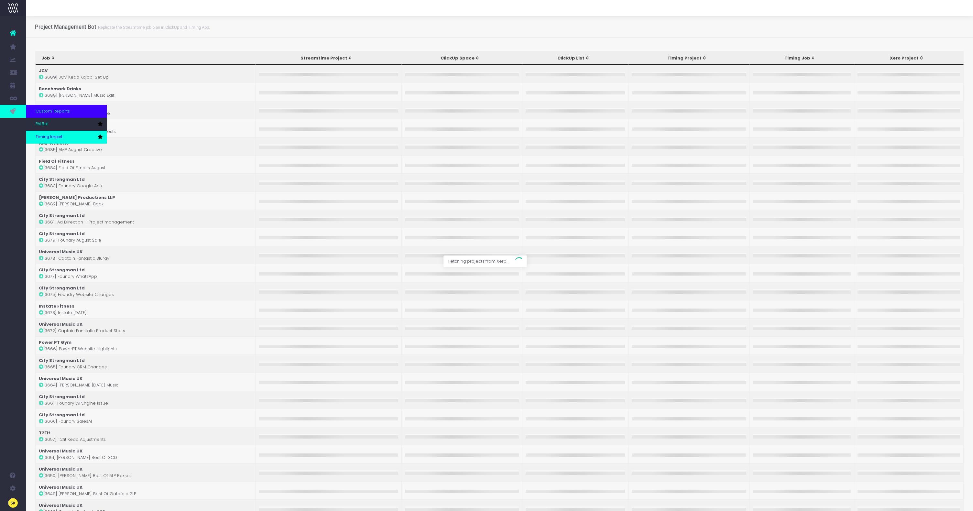  Describe the element at coordinates (49, 137) in the screenshot. I see `span: Timing Import` at that location.